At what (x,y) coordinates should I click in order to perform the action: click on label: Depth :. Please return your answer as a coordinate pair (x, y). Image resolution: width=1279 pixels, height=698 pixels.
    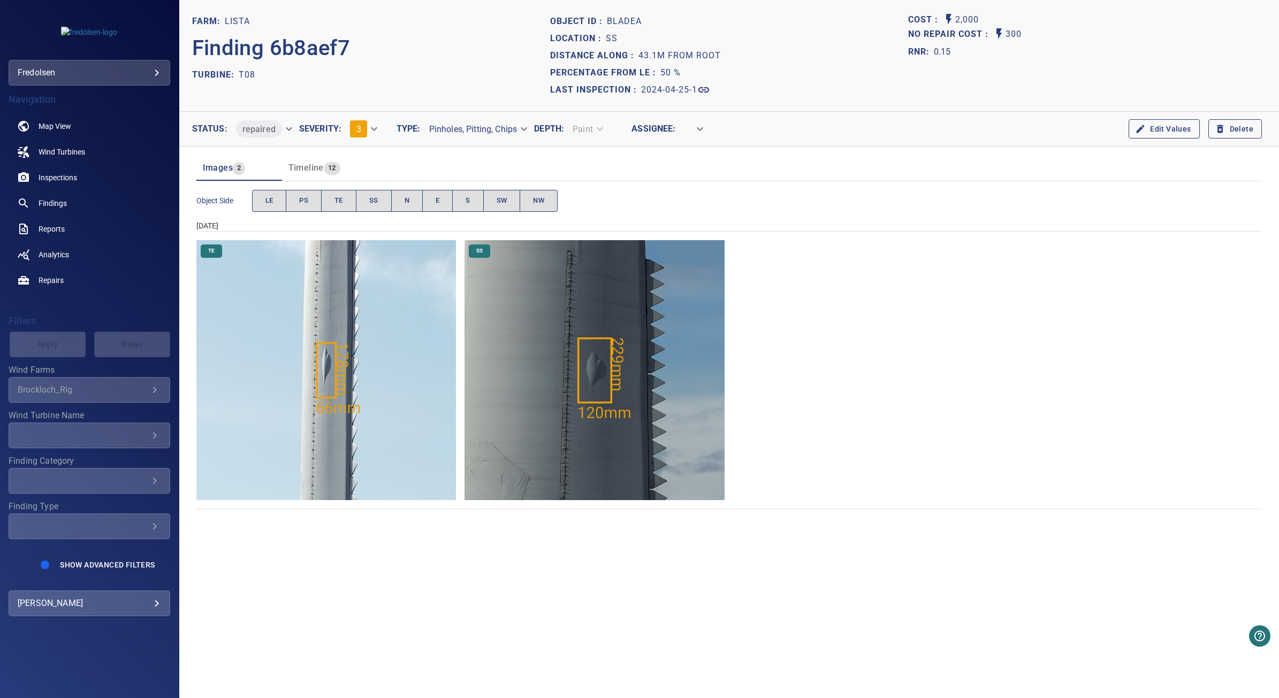
    Looking at the image, I should click on (549, 129).